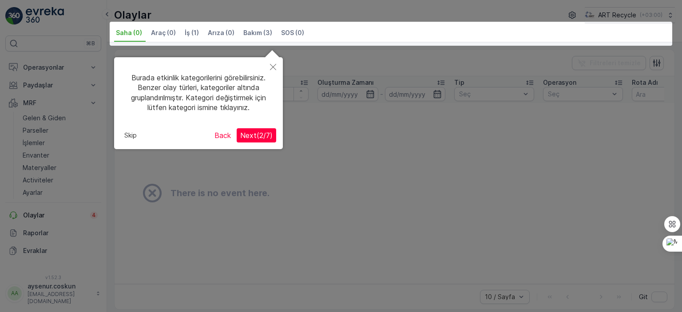  Describe the element at coordinates (223, 136) in the screenshot. I see `button: Back` at that location.